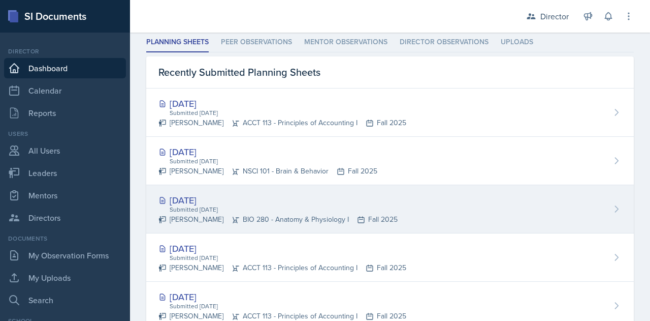 Image resolution: width=650 pixels, height=321 pixels. Describe the element at coordinates (65, 238) in the screenshot. I see `div: Documents` at that location.